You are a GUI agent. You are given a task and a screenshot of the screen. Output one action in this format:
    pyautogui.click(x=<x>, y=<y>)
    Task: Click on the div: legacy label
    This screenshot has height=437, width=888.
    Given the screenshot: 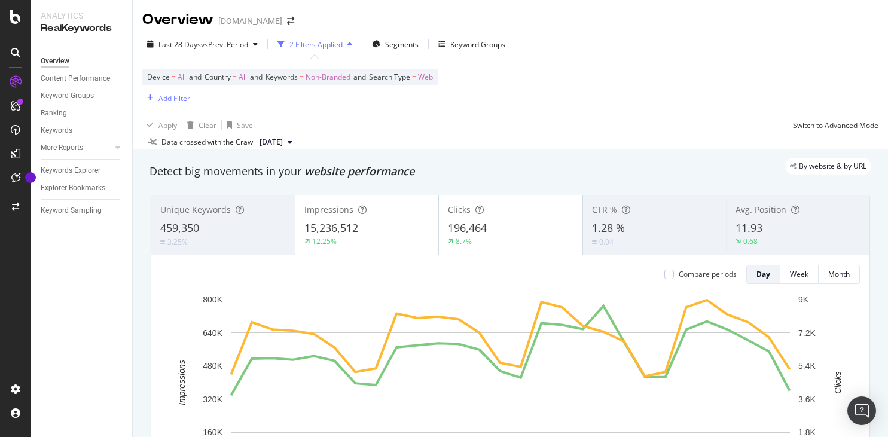 What is the action you would take?
    pyautogui.click(x=828, y=166)
    